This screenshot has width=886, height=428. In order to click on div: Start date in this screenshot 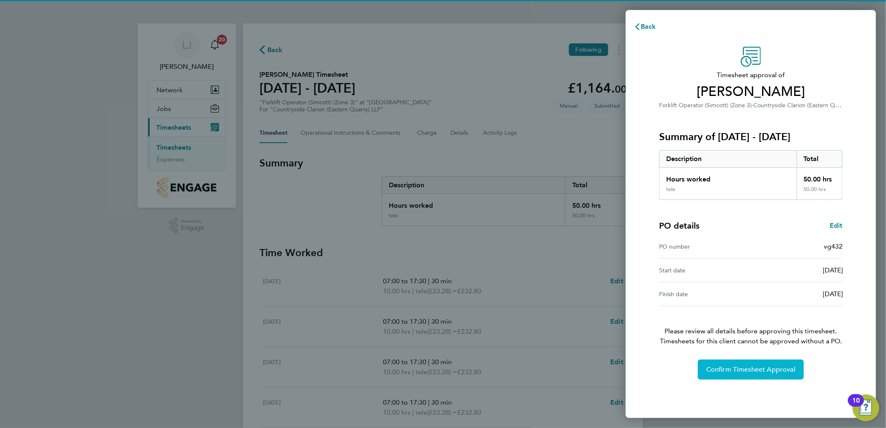, I will do `click(705, 270)`.